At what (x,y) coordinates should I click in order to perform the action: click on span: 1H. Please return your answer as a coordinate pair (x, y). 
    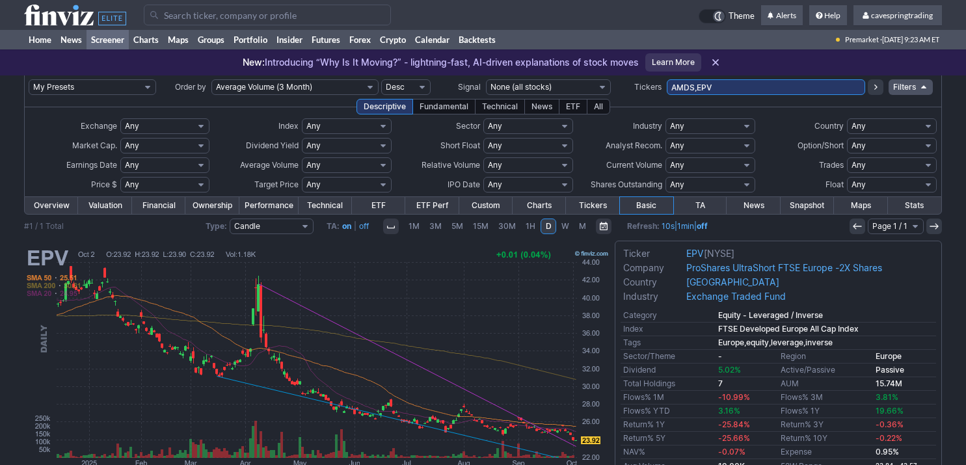
    Looking at the image, I should click on (530, 226).